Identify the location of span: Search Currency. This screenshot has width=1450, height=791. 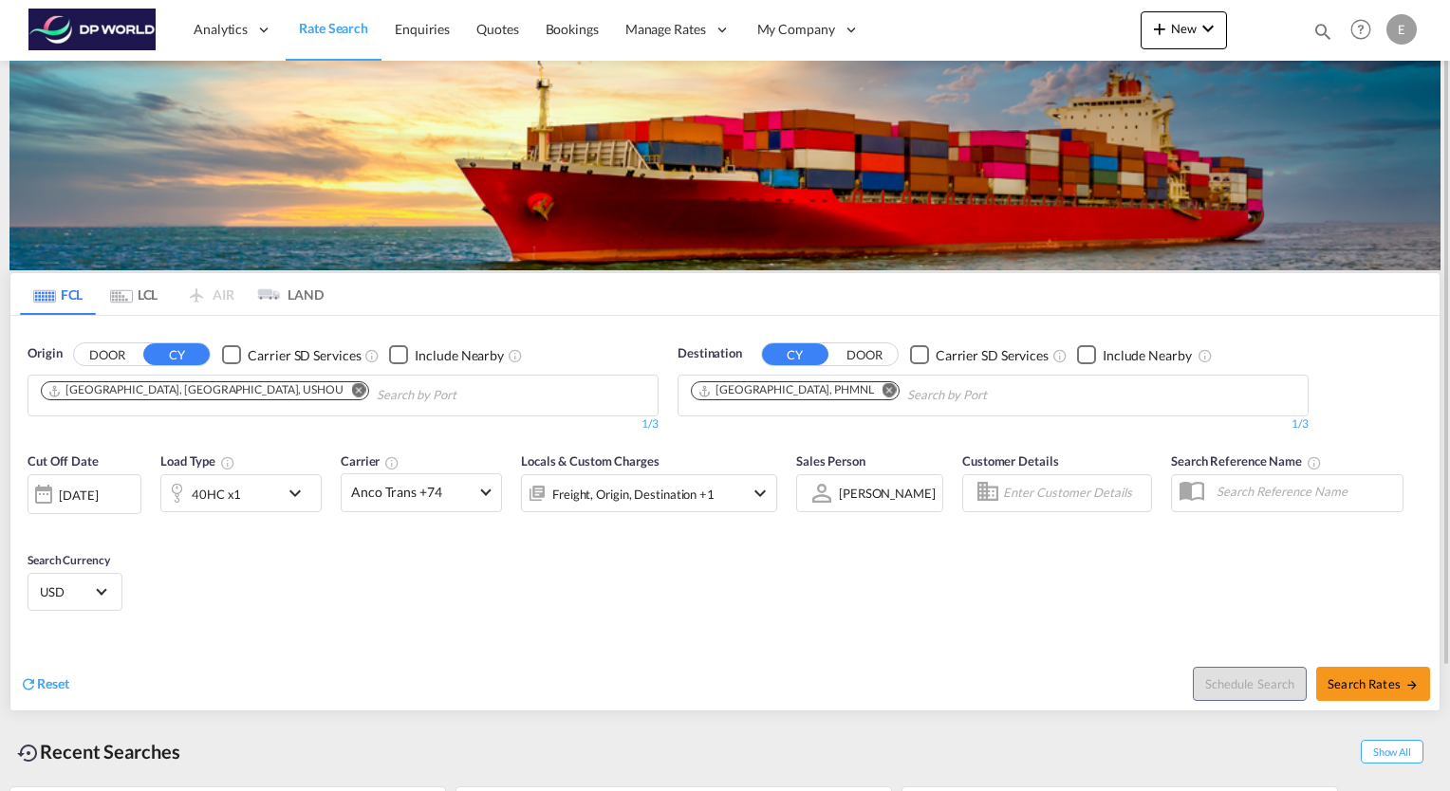
(68, 560).